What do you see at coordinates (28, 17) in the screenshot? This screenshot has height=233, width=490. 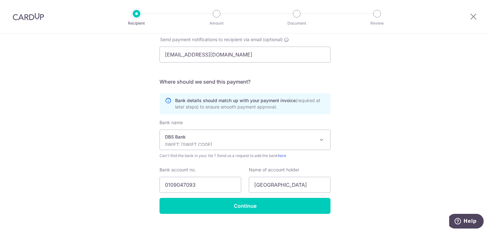 I see `img: CardUp` at bounding box center [28, 17].